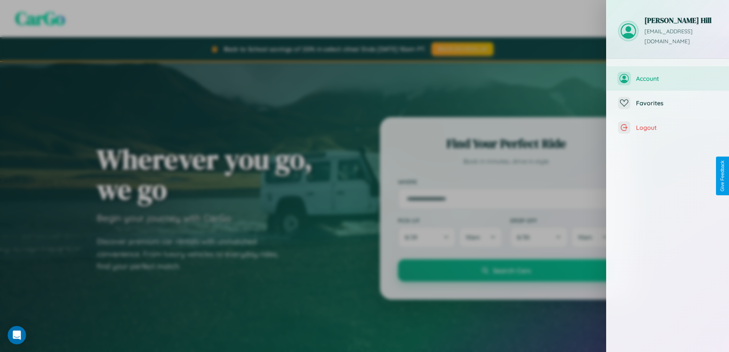 This screenshot has height=352, width=729. Describe the element at coordinates (17, 335) in the screenshot. I see `div: Open Intercom Messenger` at that location.